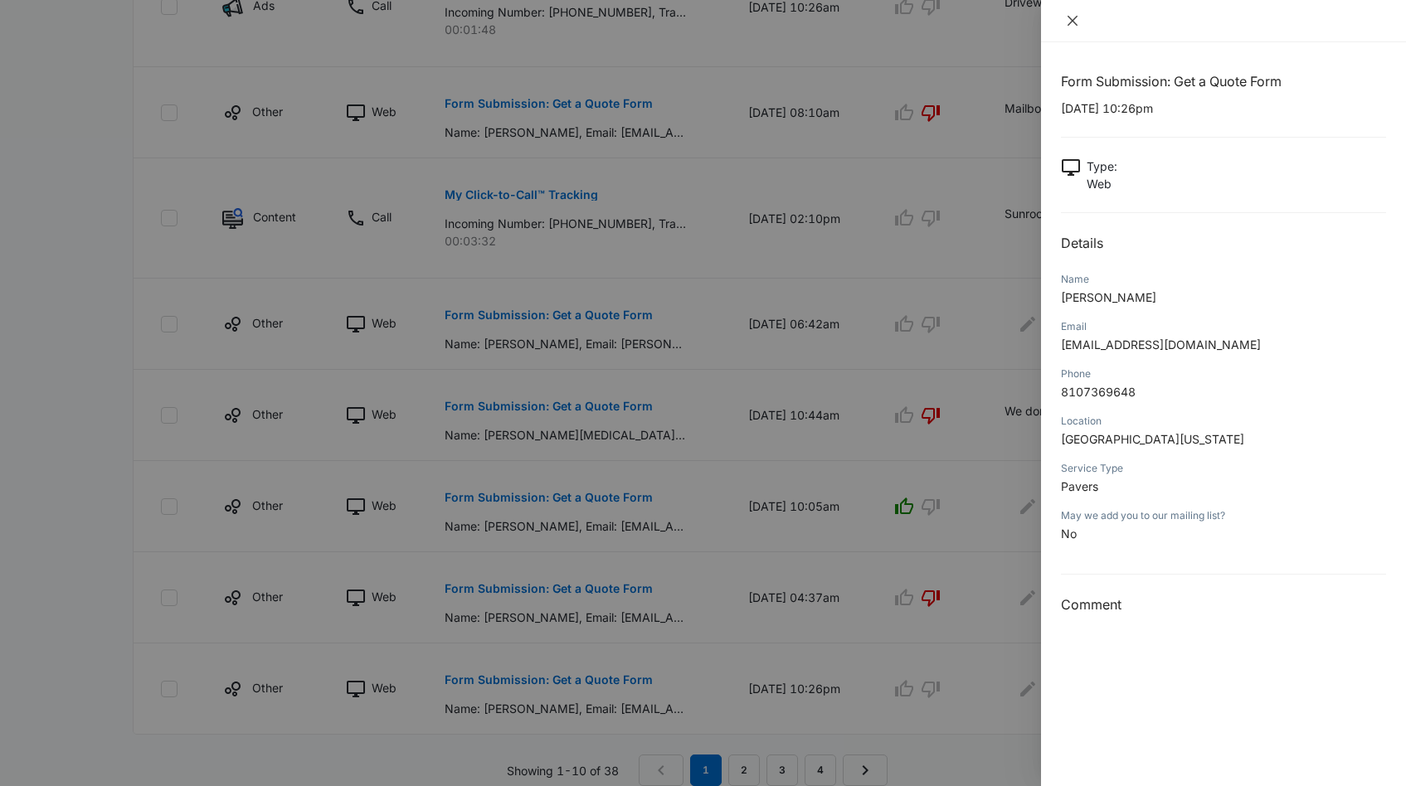 The width and height of the screenshot is (1406, 786). What do you see at coordinates (1223, 243) in the screenshot?
I see `h2: Details` at bounding box center [1223, 243].